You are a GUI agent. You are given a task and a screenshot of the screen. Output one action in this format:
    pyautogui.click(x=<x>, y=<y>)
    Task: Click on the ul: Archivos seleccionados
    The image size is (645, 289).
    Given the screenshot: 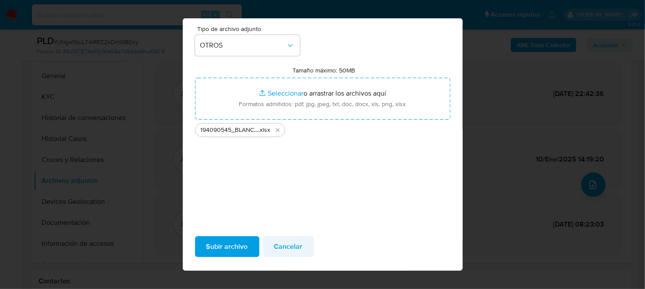 What is the action you would take?
    pyautogui.click(x=323, y=129)
    